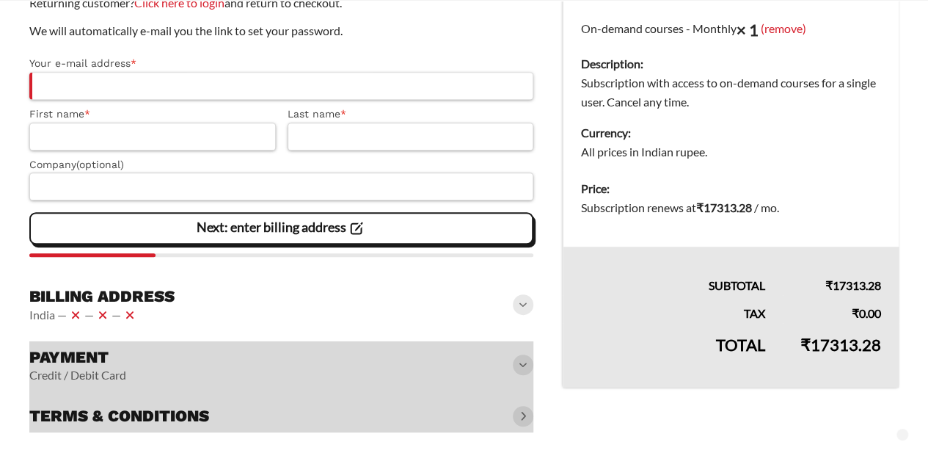 The image size is (928, 464). Describe the element at coordinates (102, 315) in the screenshot. I see `vaadin-horizontal-layout: India — — —` at that location.